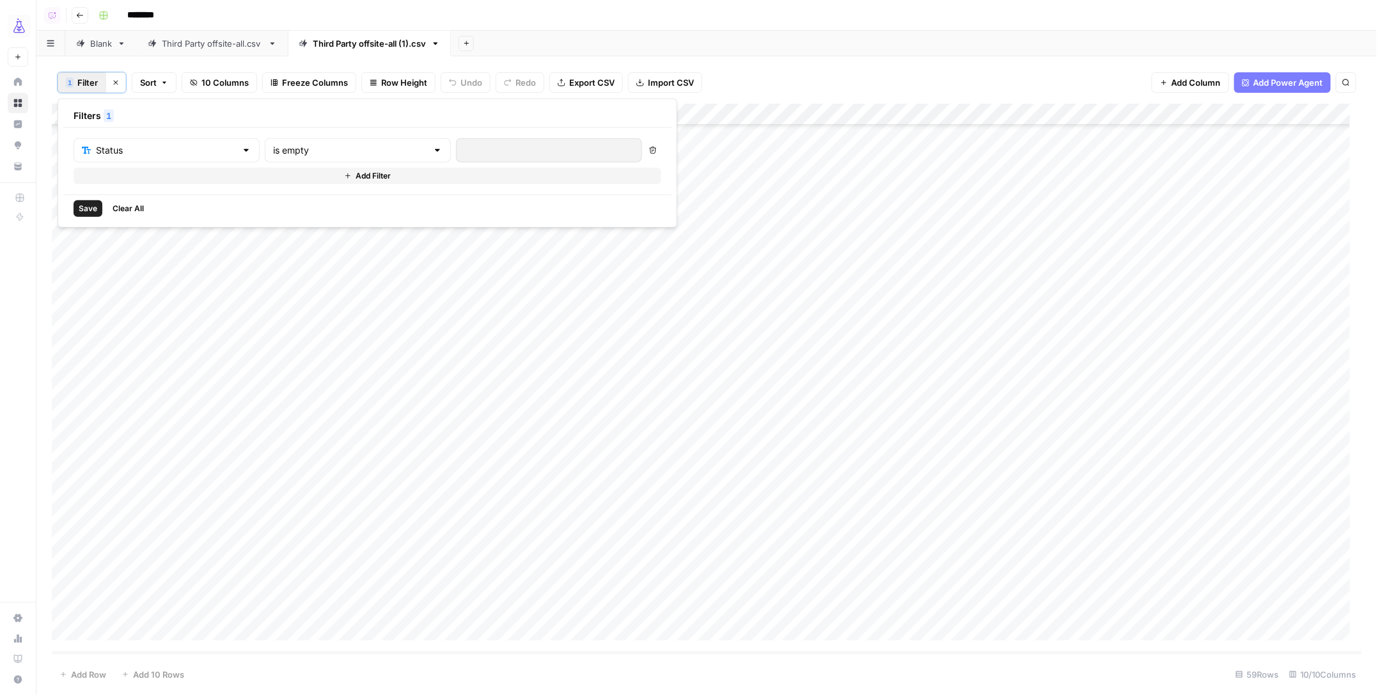 The height and width of the screenshot is (695, 1377). What do you see at coordinates (18, 82) in the screenshot?
I see `a: Home` at bounding box center [18, 82].